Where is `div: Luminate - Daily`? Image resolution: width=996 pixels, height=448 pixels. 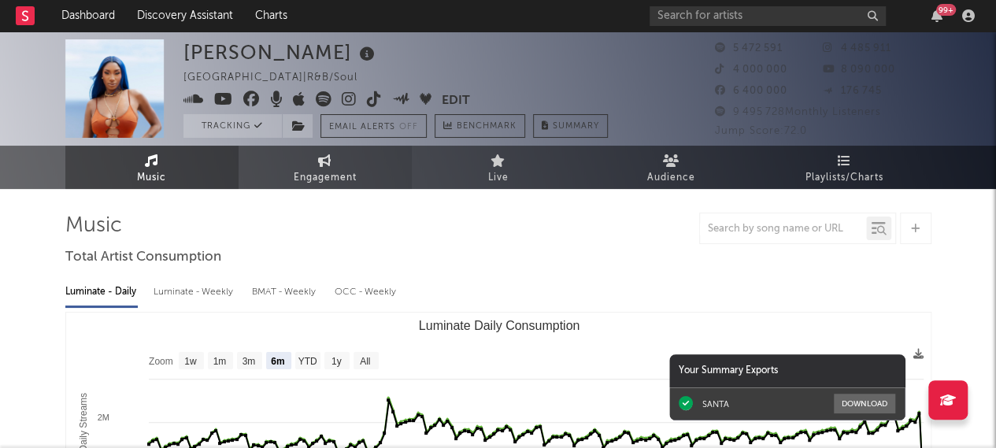
div: Luminate - Daily is located at coordinates (102, 292).